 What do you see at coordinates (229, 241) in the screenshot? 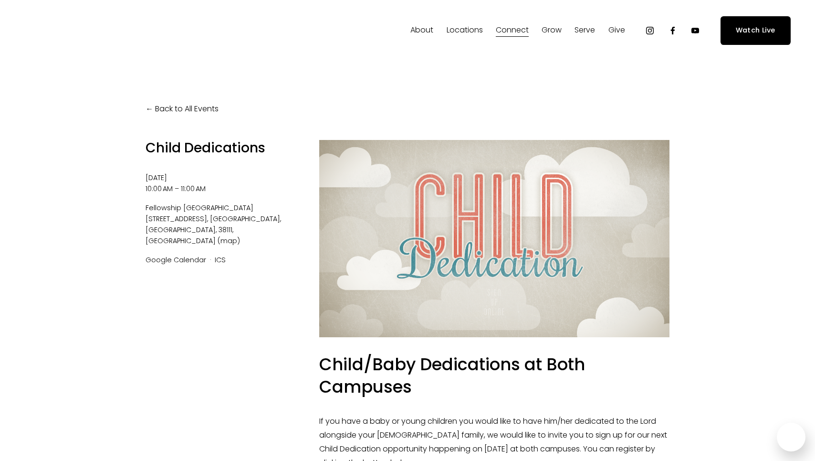
I see `a: (map)` at bounding box center [229, 241].